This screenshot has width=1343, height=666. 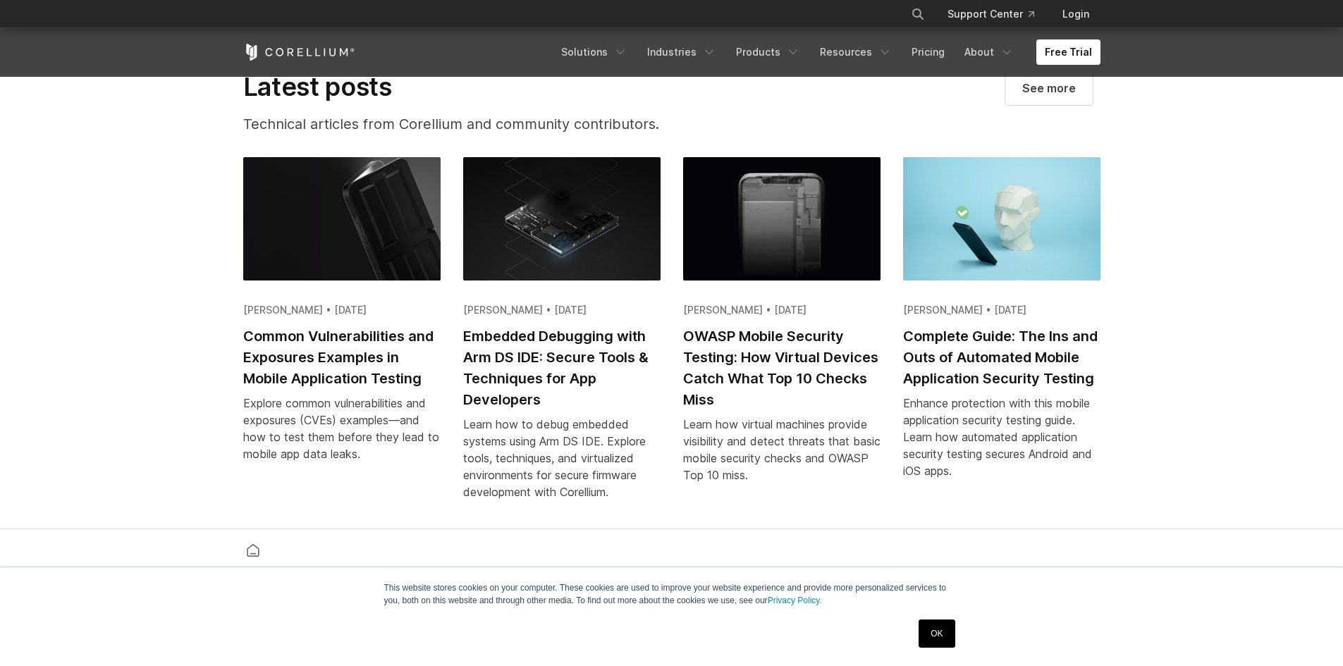 I want to click on a: Login, so click(x=1076, y=14).